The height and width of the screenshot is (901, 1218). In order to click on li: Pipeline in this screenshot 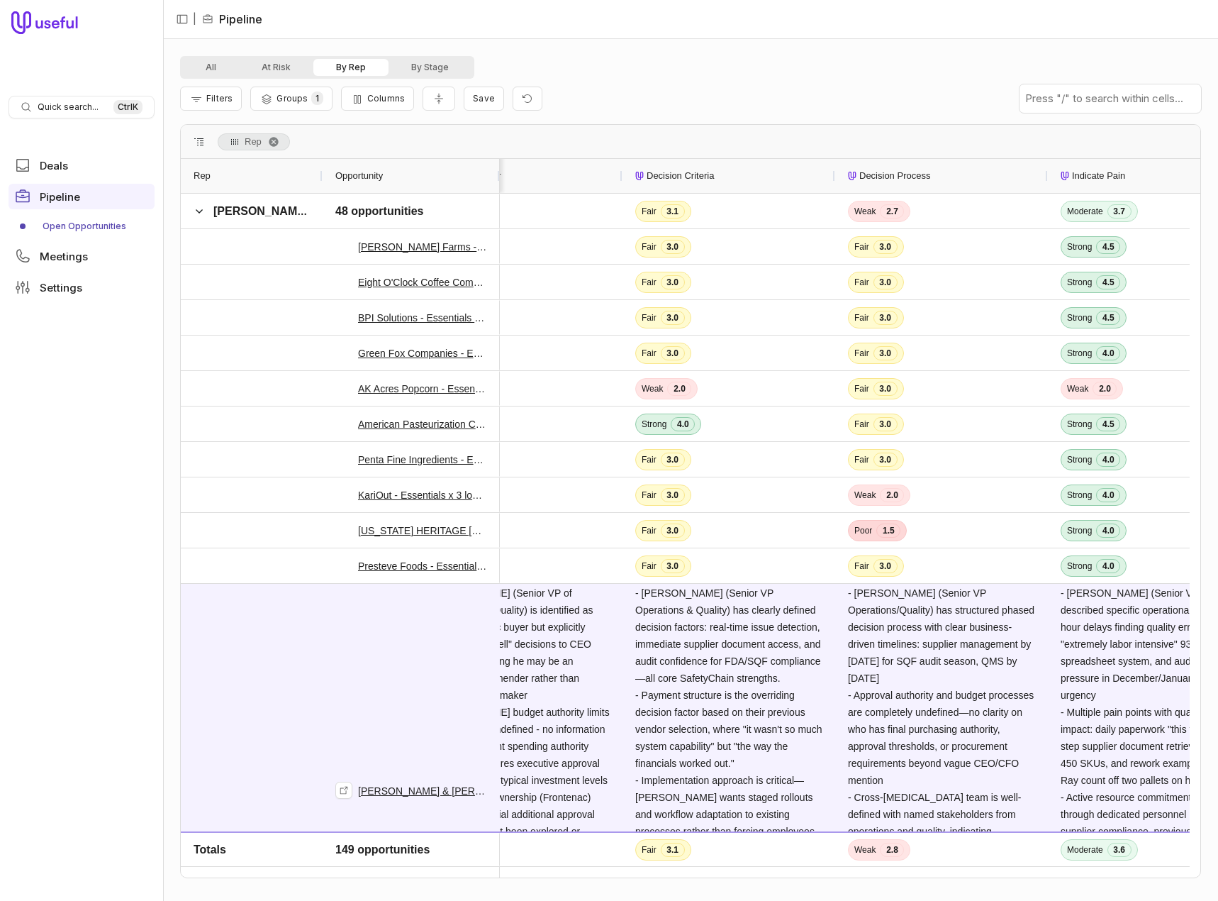, I will do `click(232, 19)`.